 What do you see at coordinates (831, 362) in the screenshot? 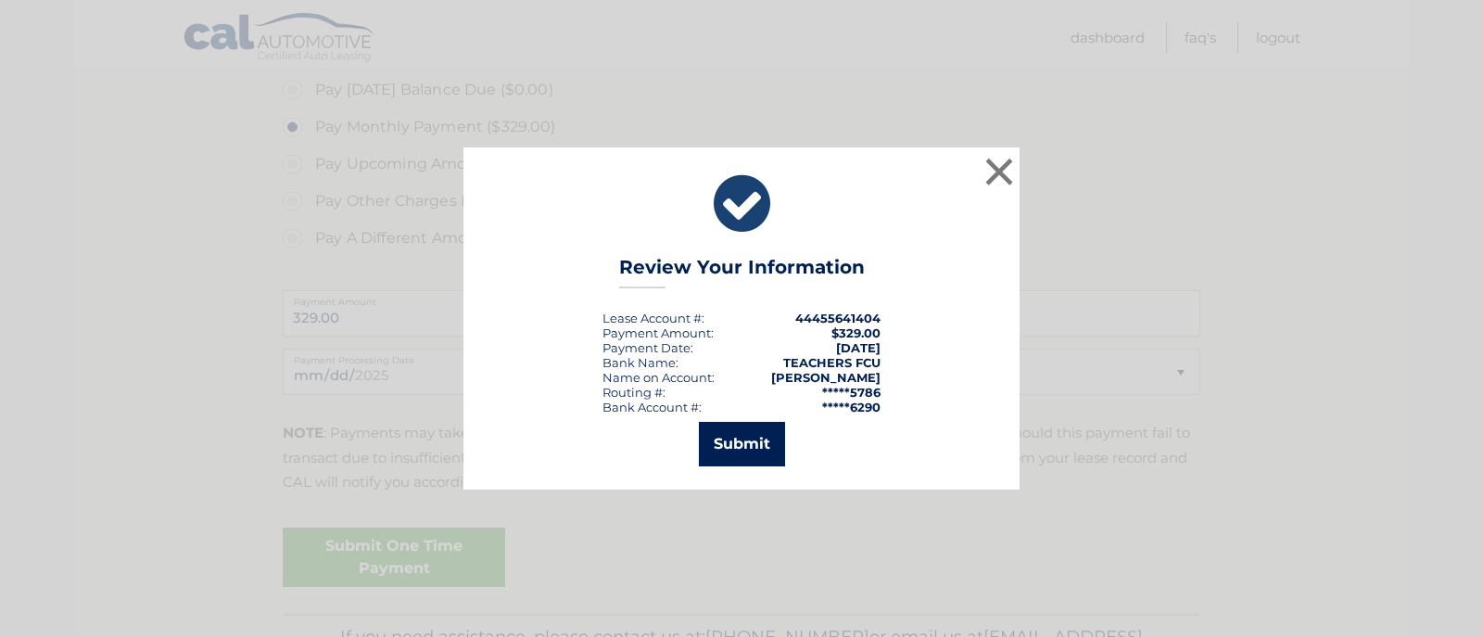
I see `strong: TEACHERS FCU` at bounding box center [831, 362].